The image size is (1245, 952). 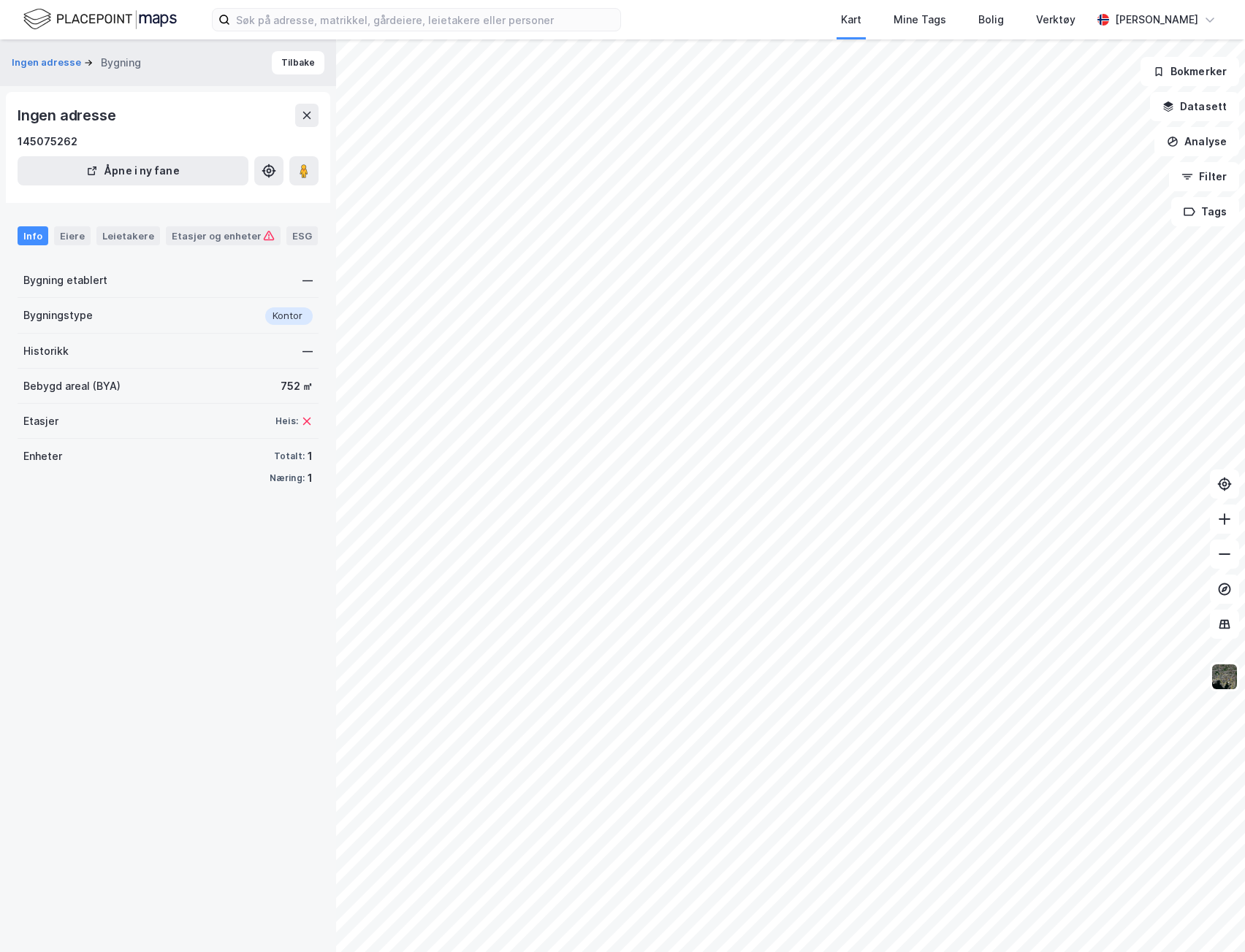 I want to click on div: Bolig, so click(x=990, y=20).